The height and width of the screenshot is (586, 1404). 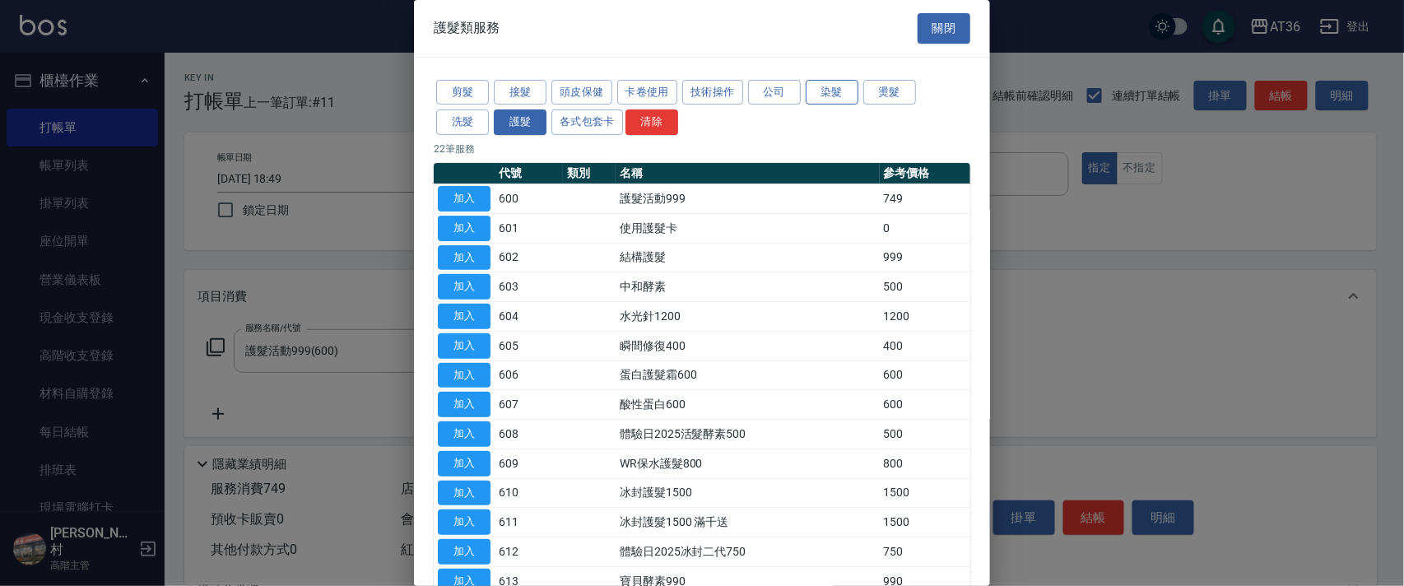 What do you see at coordinates (587, 122) in the screenshot?
I see `button: 各式包套卡` at bounding box center [587, 122].